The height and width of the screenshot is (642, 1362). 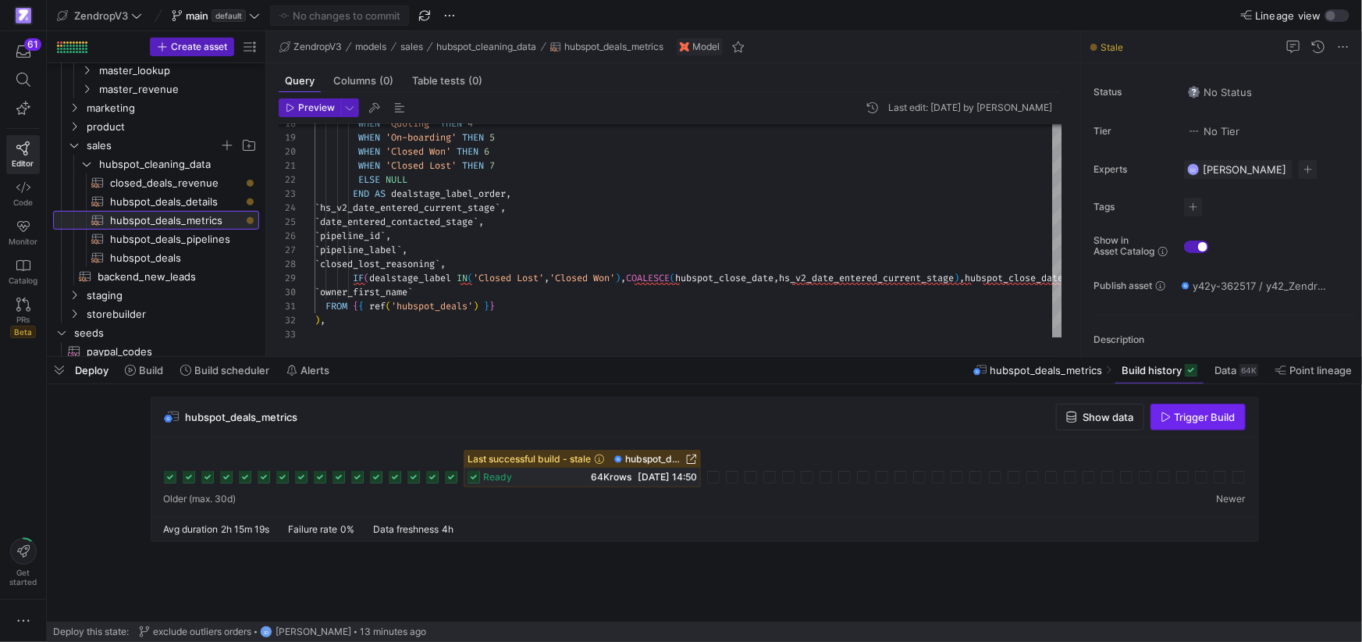 I want to click on a: https://storage.googleapis.com/y42-prod-data-exchange/images/qZXOSqkTtPuVcXVzF40oUlM07HVTwZXfPK0U..., so click(x=23, y=16).